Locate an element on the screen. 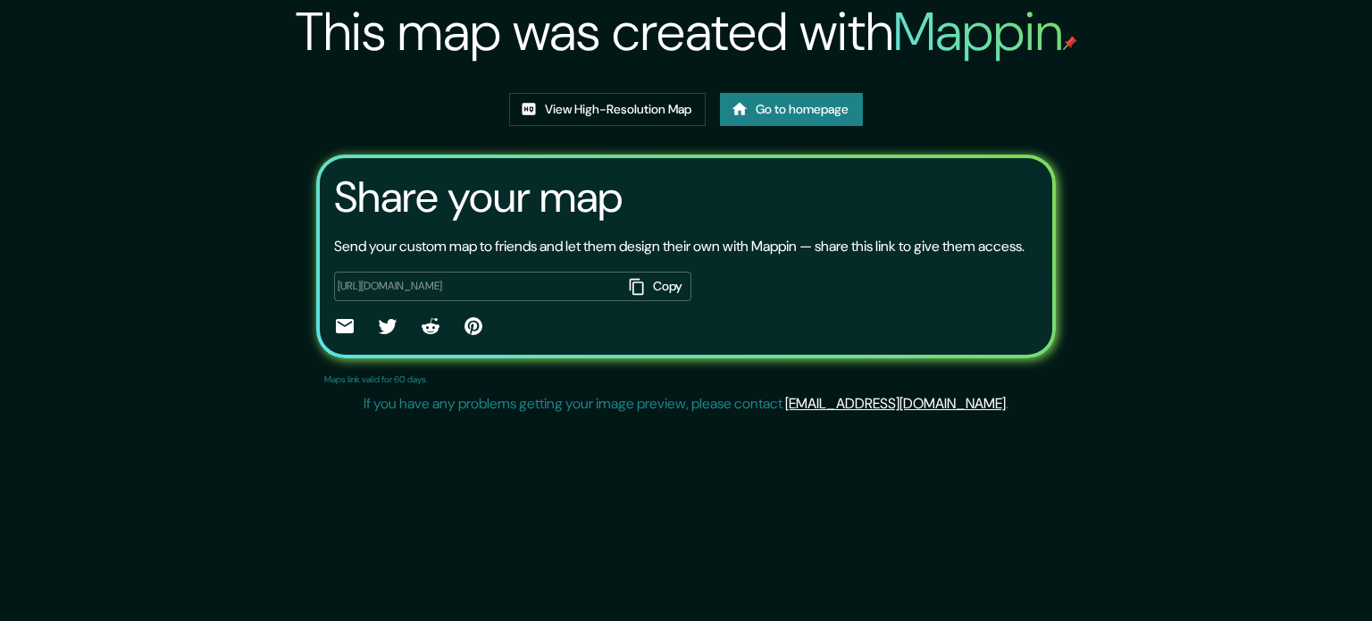 The height and width of the screenshot is (621, 1372). img: mappin-pin is located at coordinates (1070, 43).